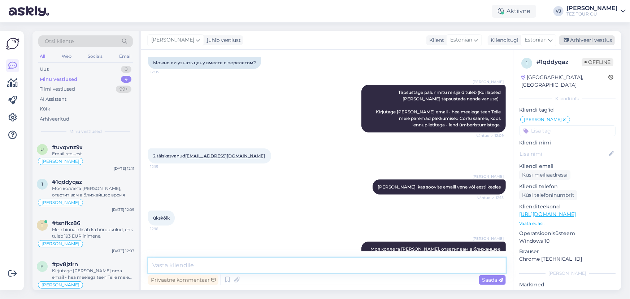  What do you see at coordinates (567, 131) in the screenshot?
I see `input: Lisa tag` at bounding box center [567, 131].